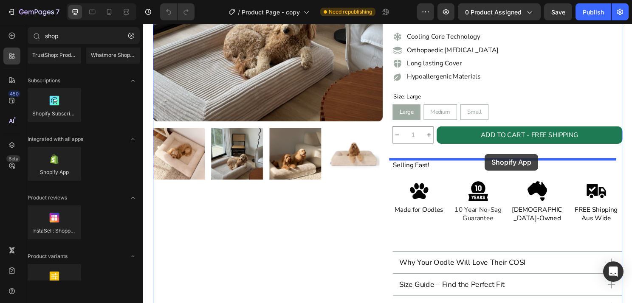 This screenshot has height=303, width=632. What do you see at coordinates (84, 36) in the screenshot?
I see `input: Search Shopify Apps` at bounding box center [84, 36].